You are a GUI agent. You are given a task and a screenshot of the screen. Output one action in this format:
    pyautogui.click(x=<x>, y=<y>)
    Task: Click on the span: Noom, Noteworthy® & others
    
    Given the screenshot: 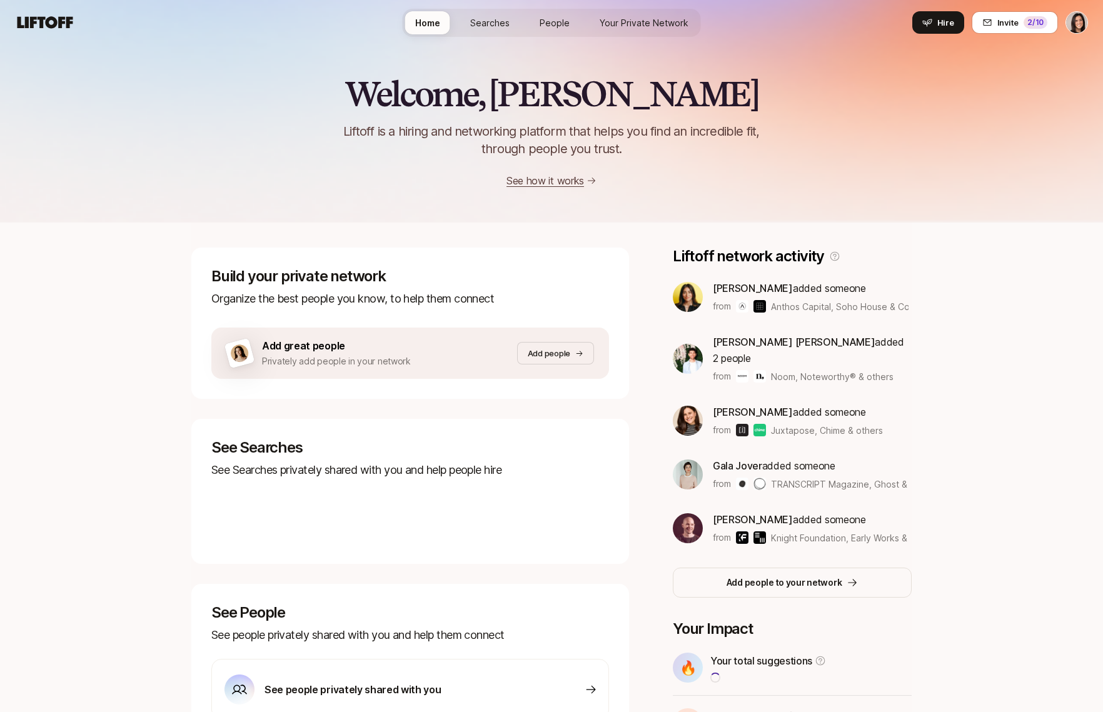 What is the action you would take?
    pyautogui.click(x=832, y=377)
    